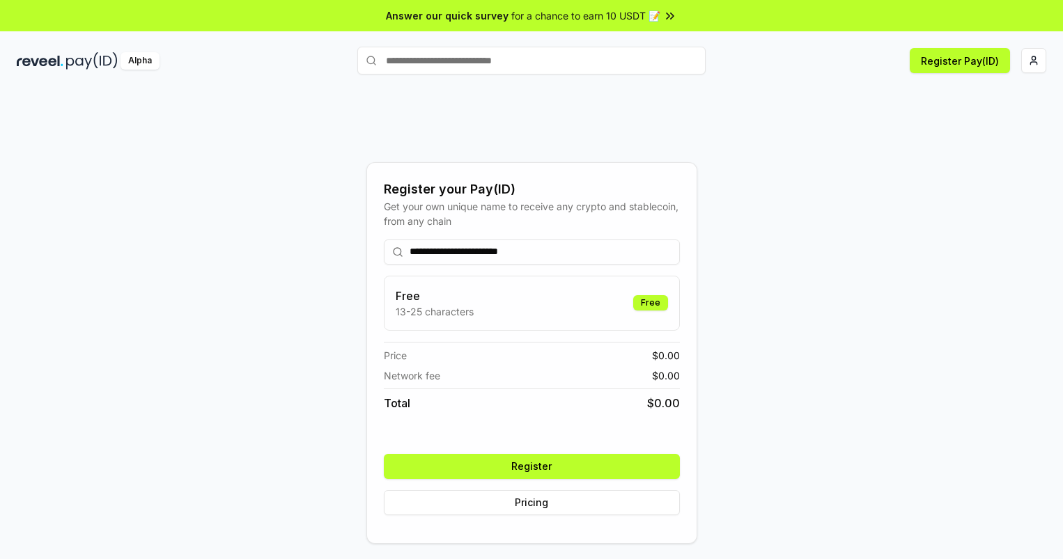 The width and height of the screenshot is (1063, 559). I want to click on div: Register your Pay(ID), so click(531, 189).